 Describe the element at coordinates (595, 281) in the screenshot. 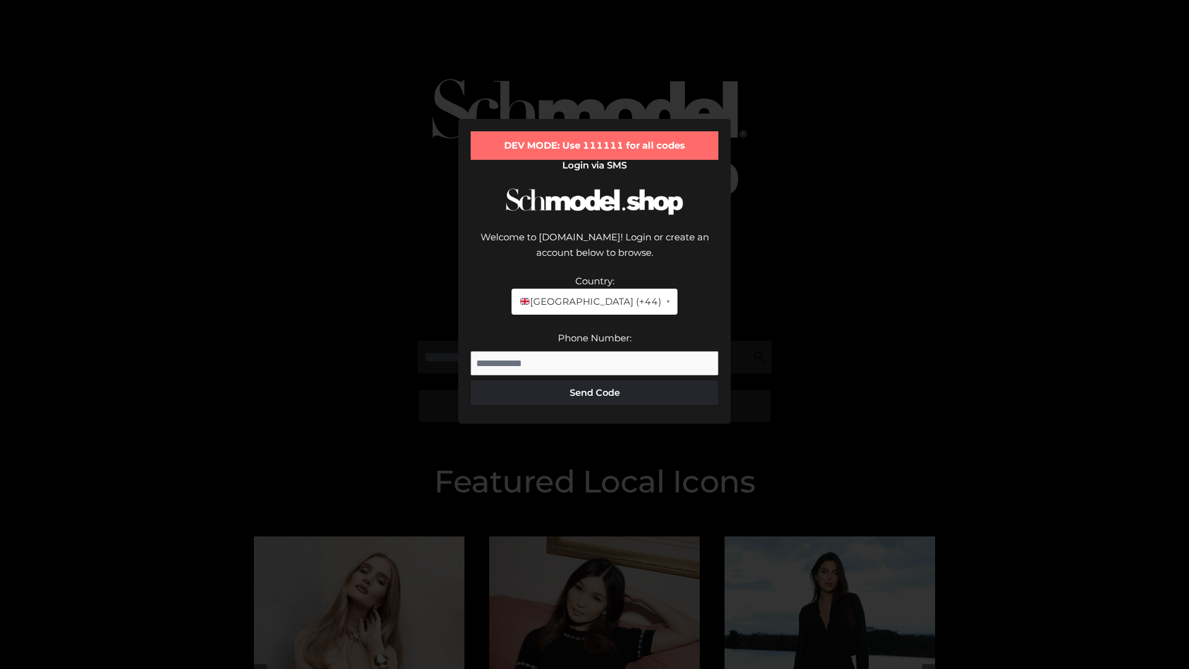

I see `label: Country:` at that location.